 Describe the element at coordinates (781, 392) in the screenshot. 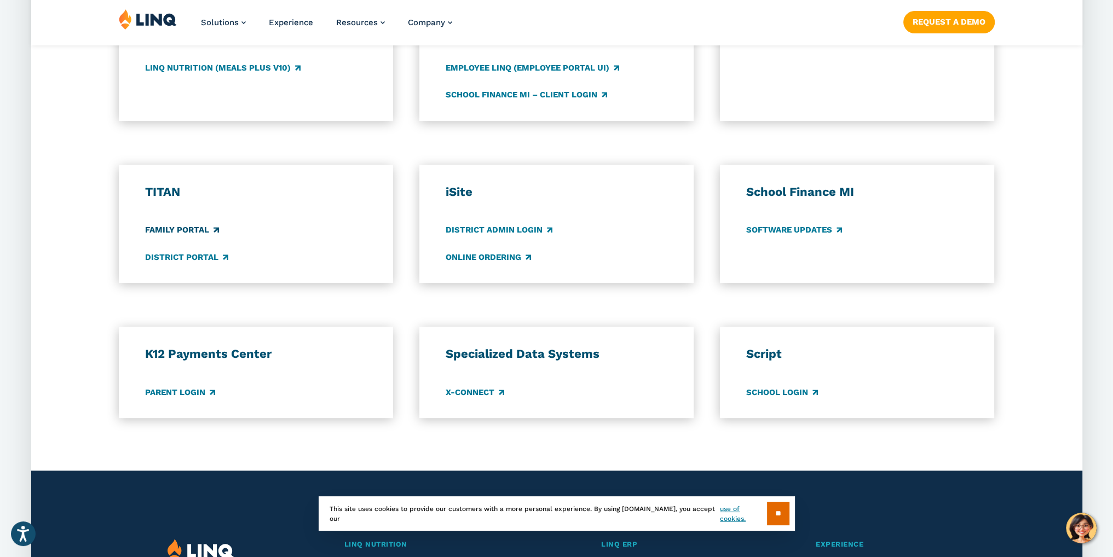

I see `a: School Login` at that location.